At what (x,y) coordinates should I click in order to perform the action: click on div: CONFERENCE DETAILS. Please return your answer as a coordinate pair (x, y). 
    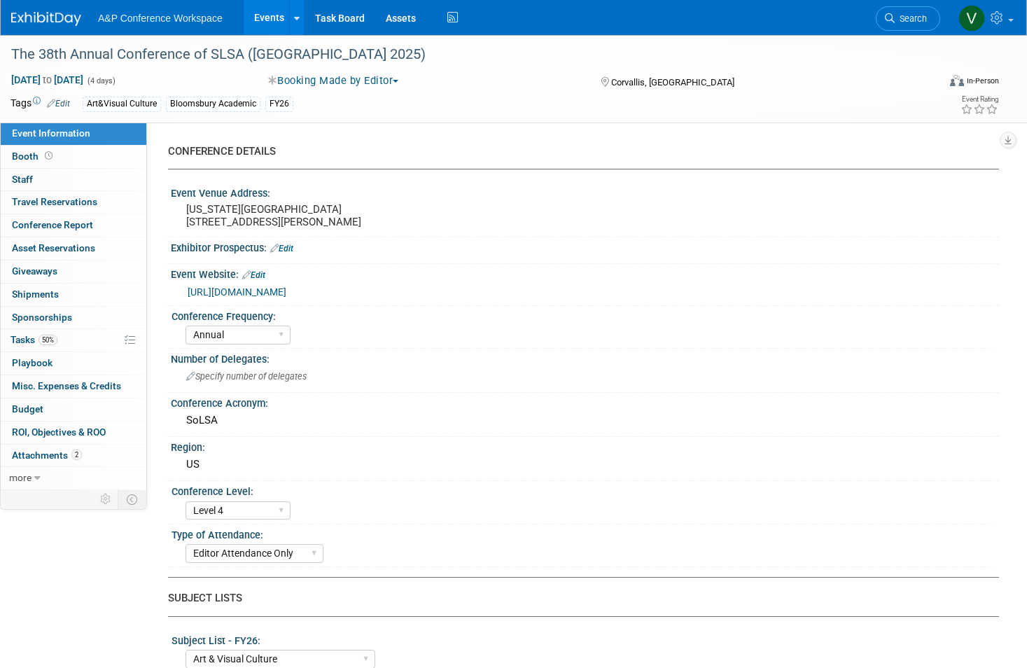
    Looking at the image, I should click on (578, 151).